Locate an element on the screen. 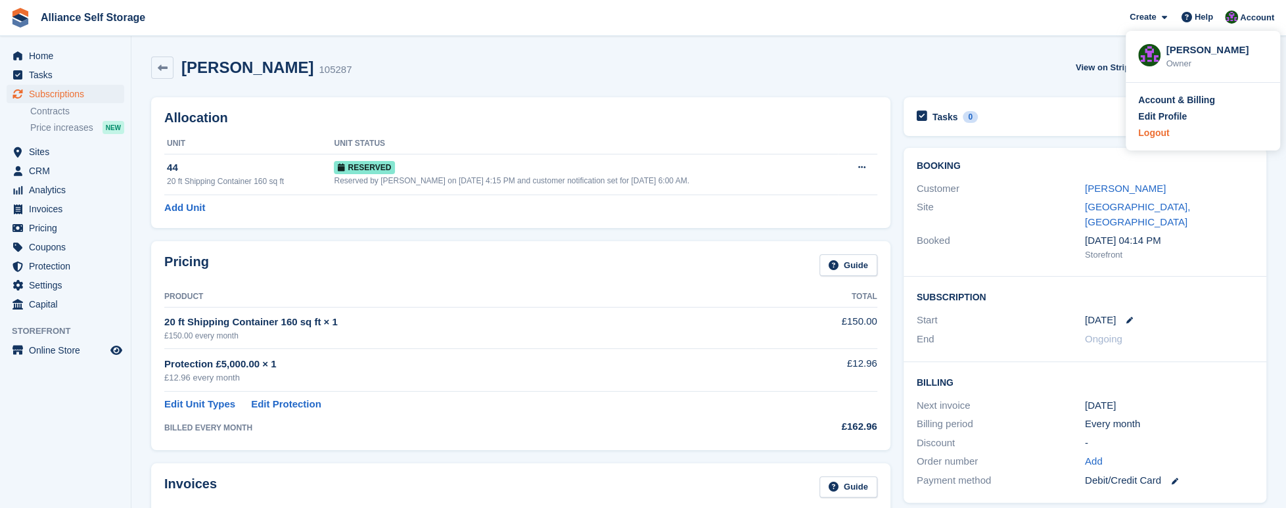 Image resolution: width=1286 pixels, height=508 pixels. div: Billing period is located at coordinates (1001, 424).